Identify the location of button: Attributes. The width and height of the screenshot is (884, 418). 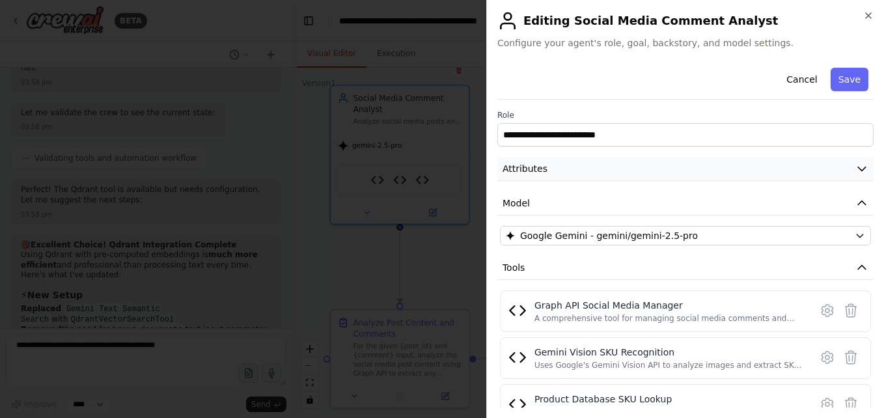
(685, 169).